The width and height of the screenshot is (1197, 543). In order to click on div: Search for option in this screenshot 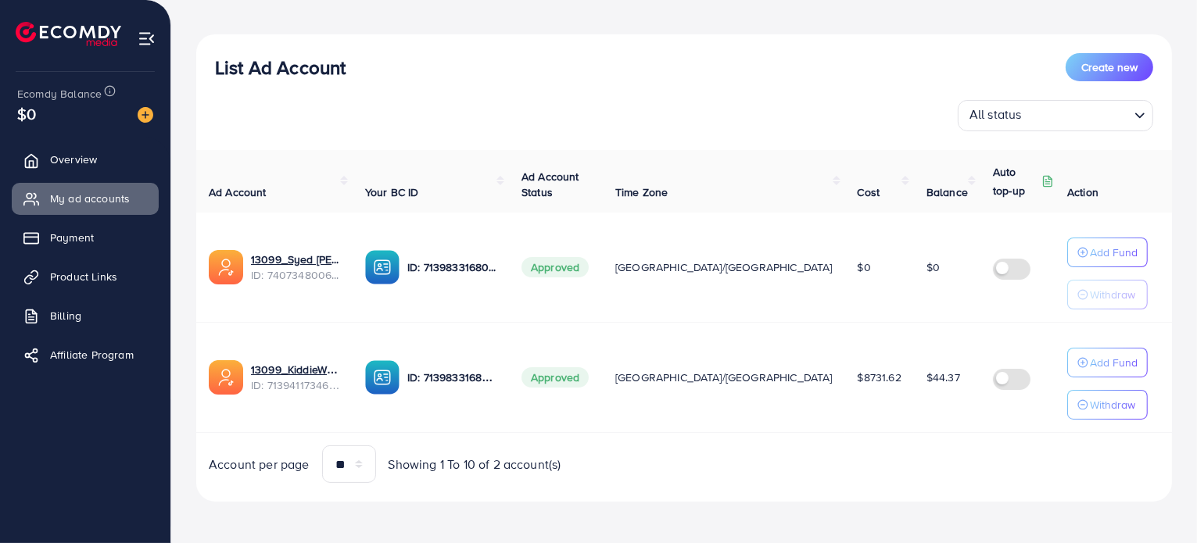, I will do `click(1056, 116)`.